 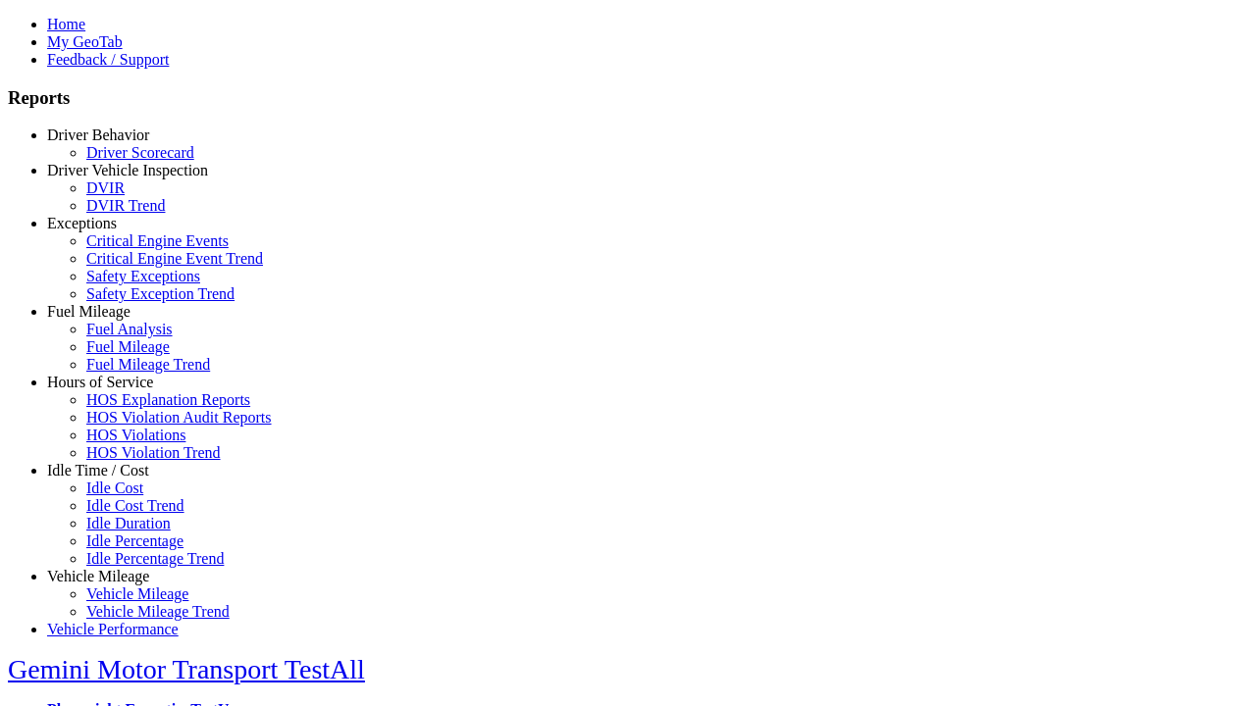 I want to click on a: Driver Scorecard, so click(x=140, y=152).